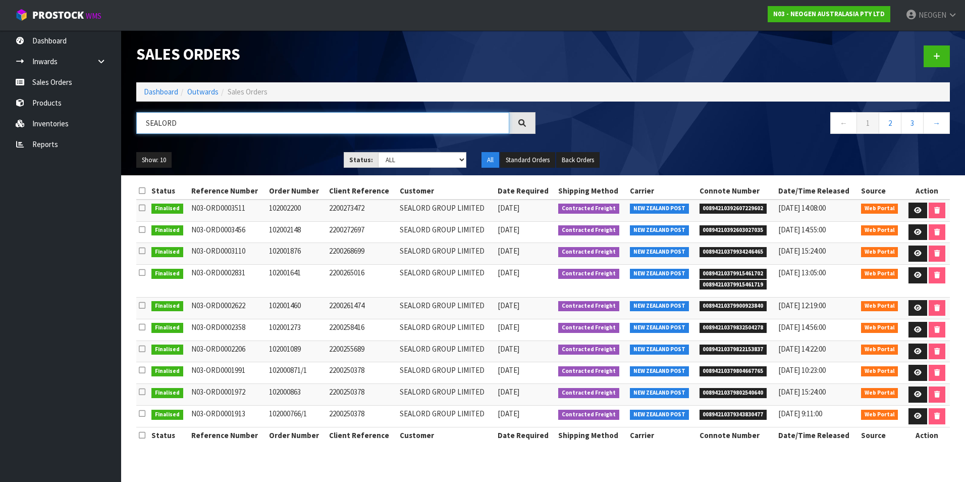 Image resolution: width=965 pixels, height=482 pixels. What do you see at coordinates (296, 232) in the screenshot?
I see `td: 102002148` at bounding box center [296, 232].